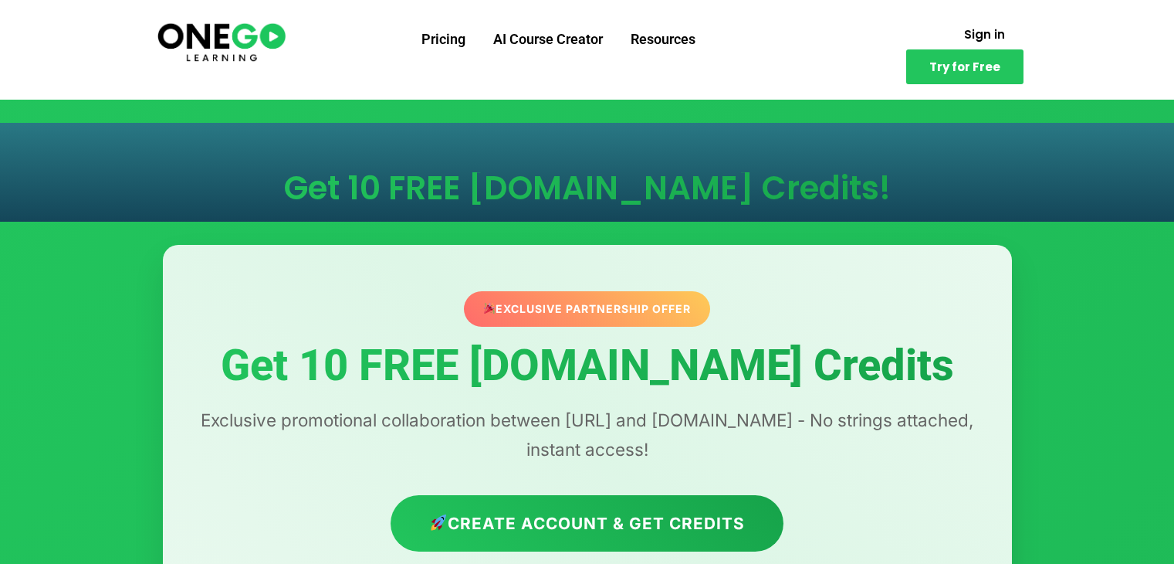 The width and height of the screenshot is (1174, 564). What do you see at coordinates (587, 523) in the screenshot?
I see `a: Create Account & Get Credits` at bounding box center [587, 523].